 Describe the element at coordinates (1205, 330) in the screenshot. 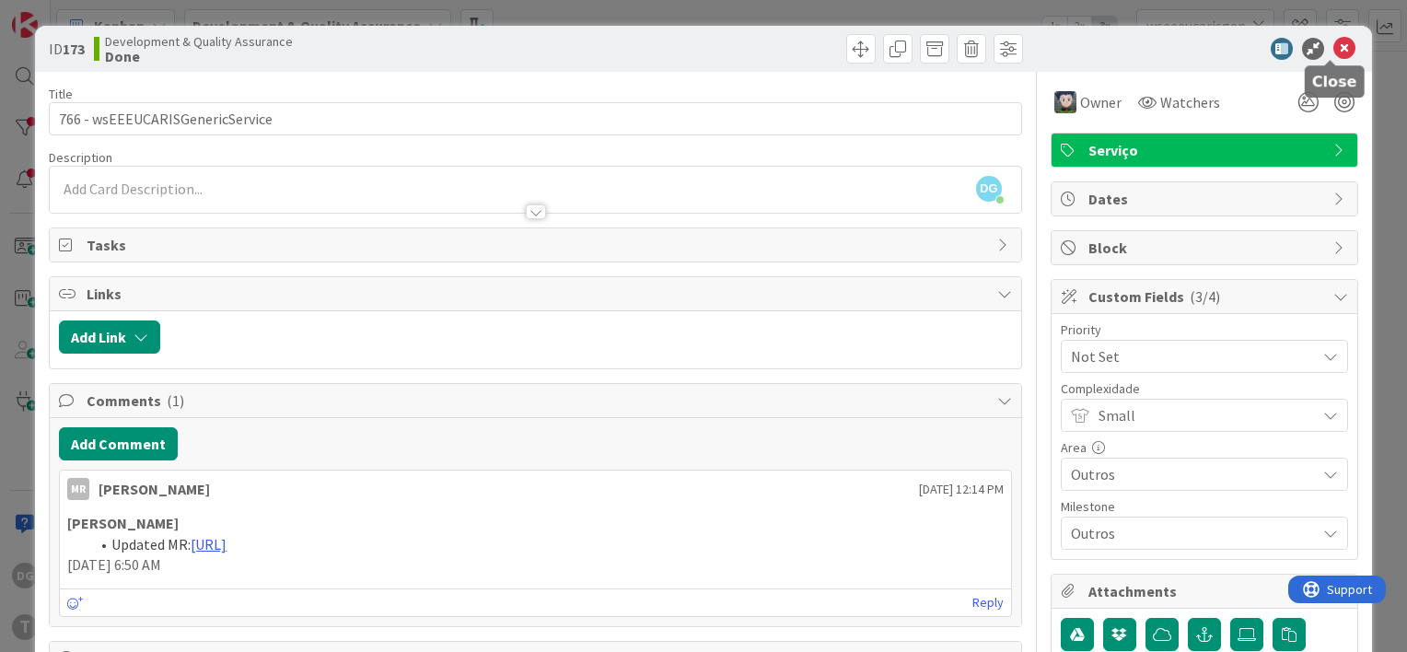

I see `div: Priority` at that location.